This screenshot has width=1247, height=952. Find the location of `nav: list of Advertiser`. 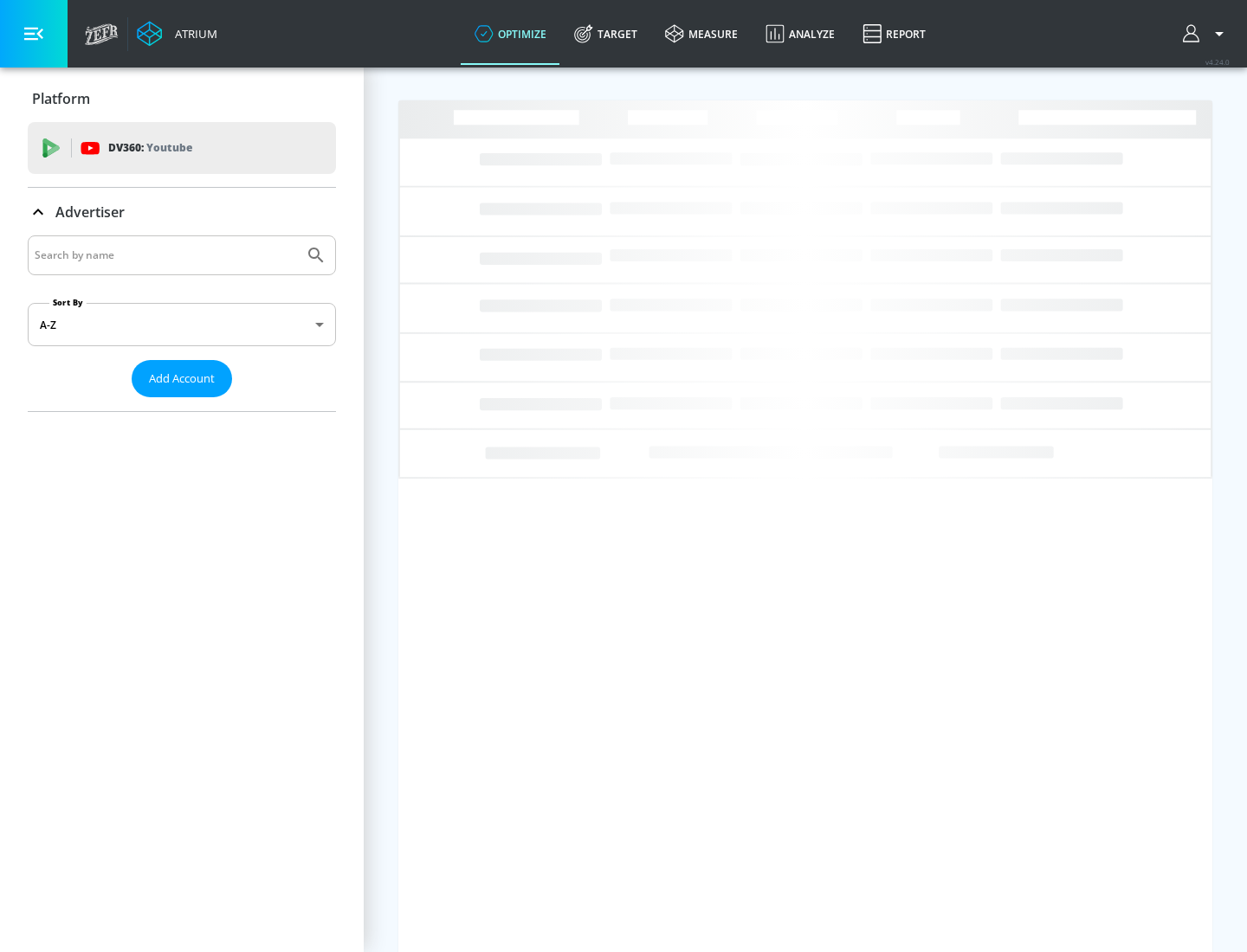

nav: list of Advertiser is located at coordinates (182, 405).